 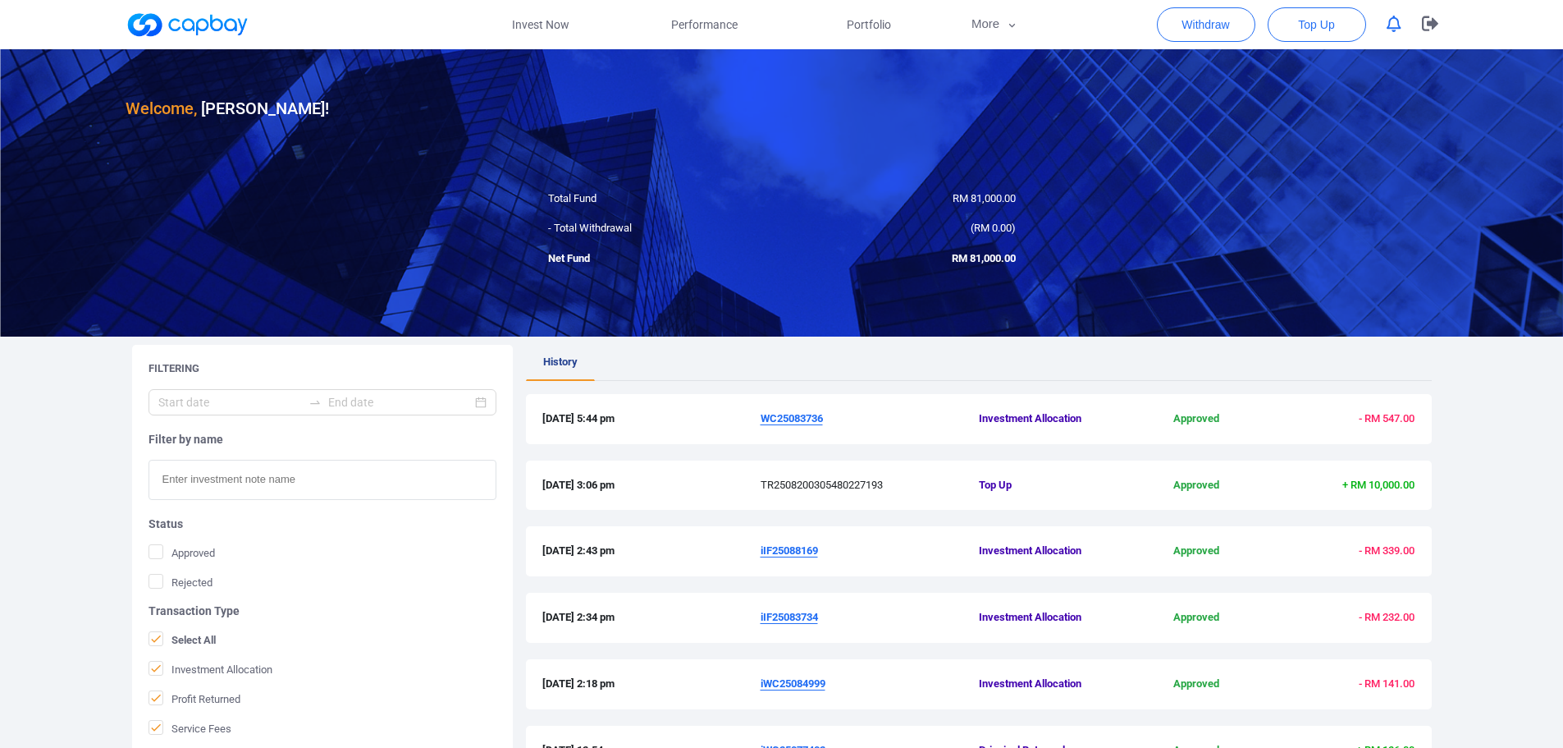 I want to click on div: Total Fund, so click(x=659, y=199).